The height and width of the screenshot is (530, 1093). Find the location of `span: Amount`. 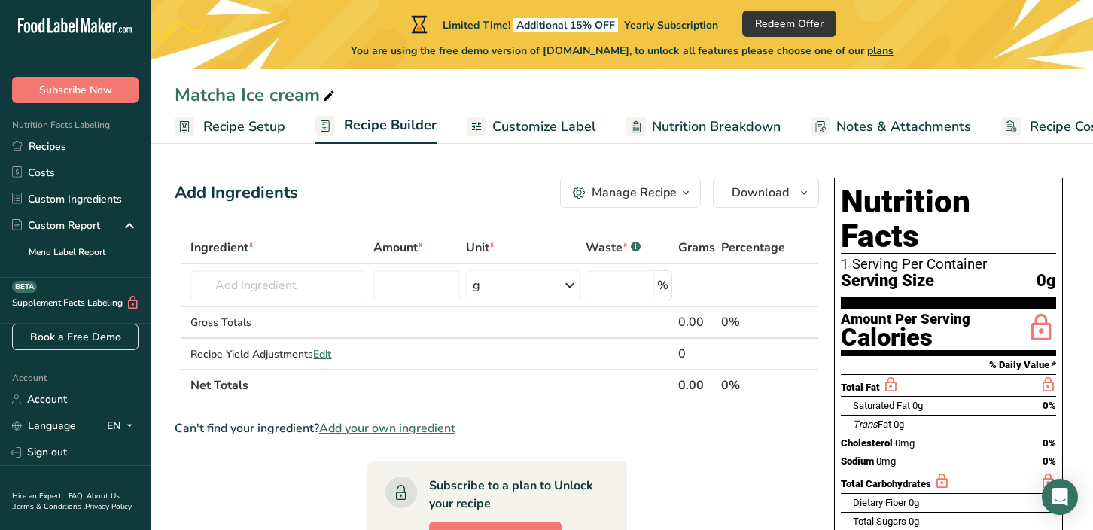

span: Amount is located at coordinates (398, 248).